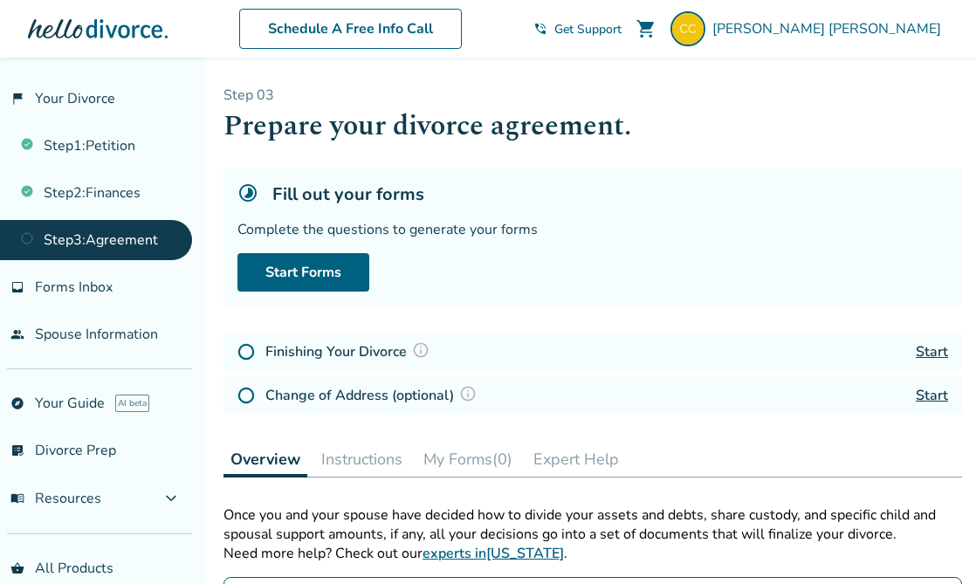  What do you see at coordinates (17, 99) in the screenshot?
I see `span: flag_2` at bounding box center [17, 99].